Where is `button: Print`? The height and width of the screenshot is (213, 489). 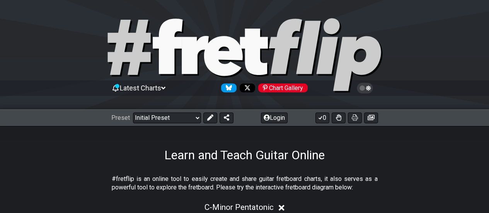 button: Print is located at coordinates (355, 118).